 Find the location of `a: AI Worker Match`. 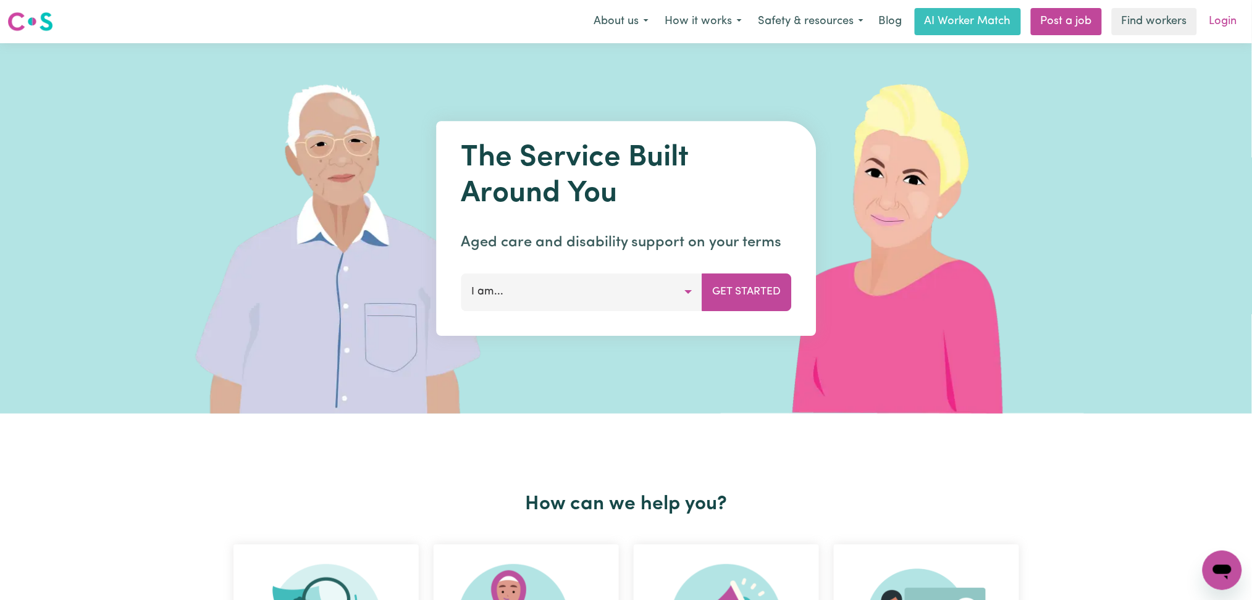

a: AI Worker Match is located at coordinates (968, 22).